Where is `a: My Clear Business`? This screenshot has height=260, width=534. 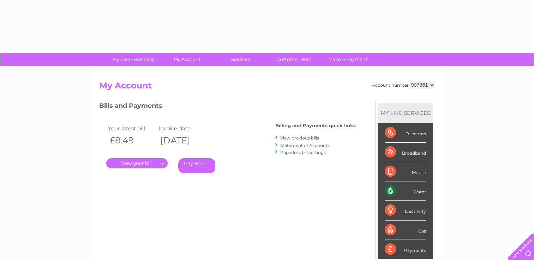
a: My Clear Business is located at coordinates (133, 59).